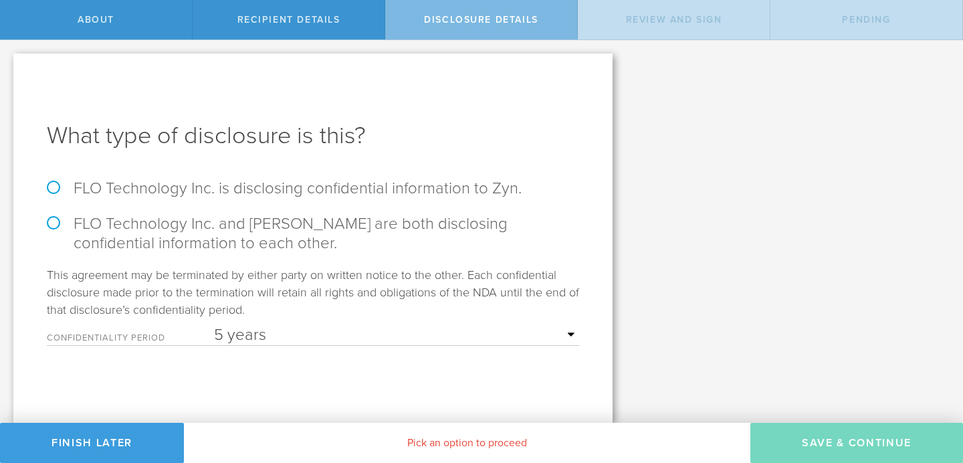  I want to click on span: Review and sign, so click(674, 19).